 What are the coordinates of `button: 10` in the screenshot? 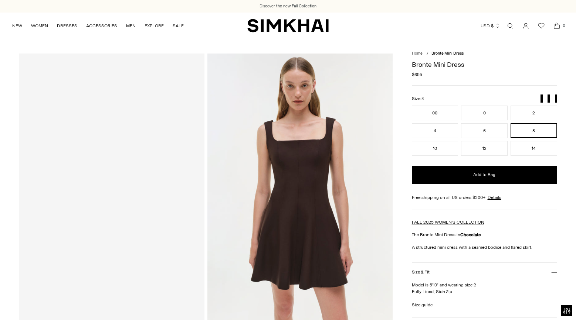 It's located at (435, 149).